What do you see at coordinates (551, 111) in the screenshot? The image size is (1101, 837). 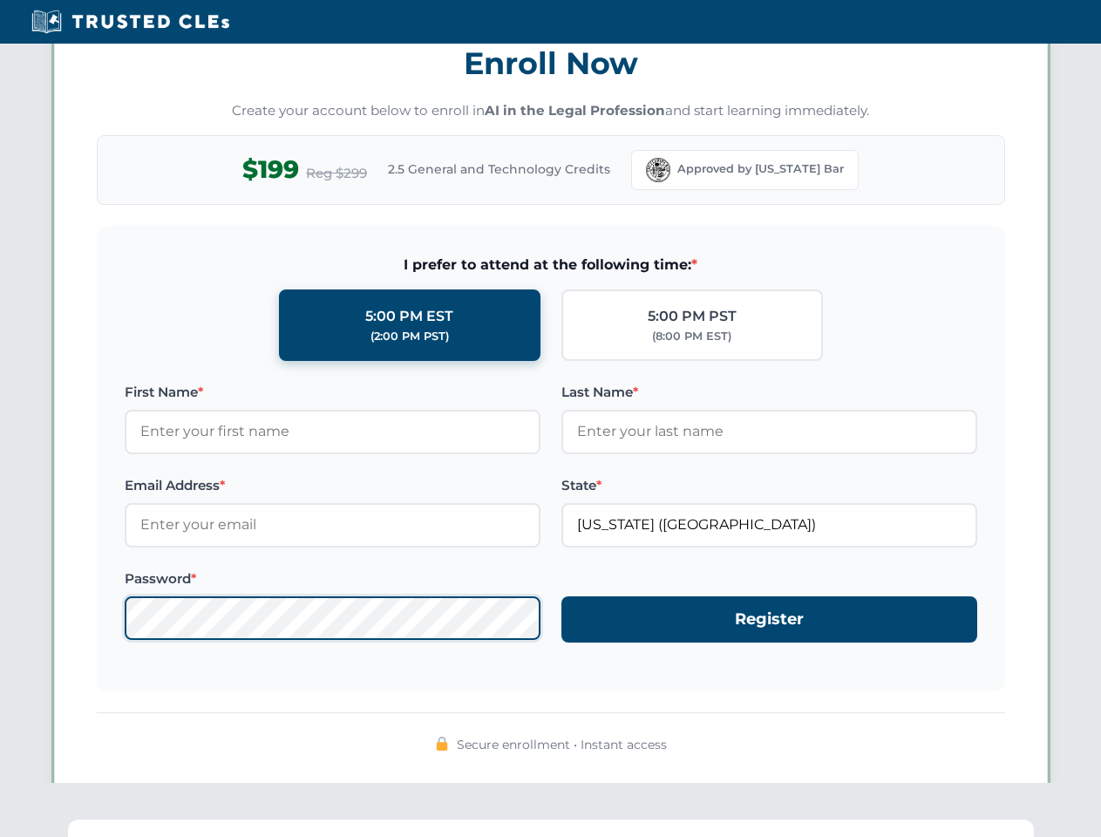 I see `p: Create your account below to enroll in and start learning immediately.` at bounding box center [551, 111].